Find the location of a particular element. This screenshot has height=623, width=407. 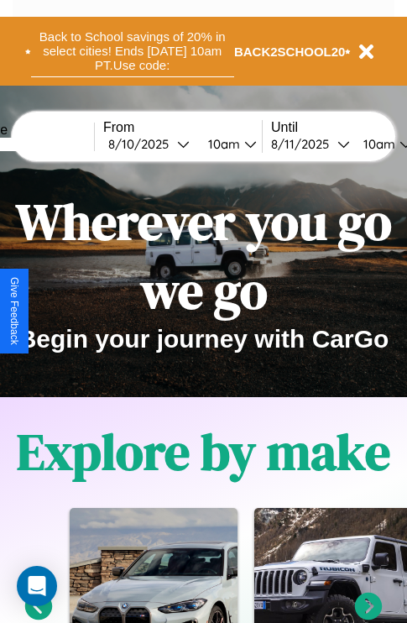

button: 8/10/2025 is located at coordinates (149, 144).